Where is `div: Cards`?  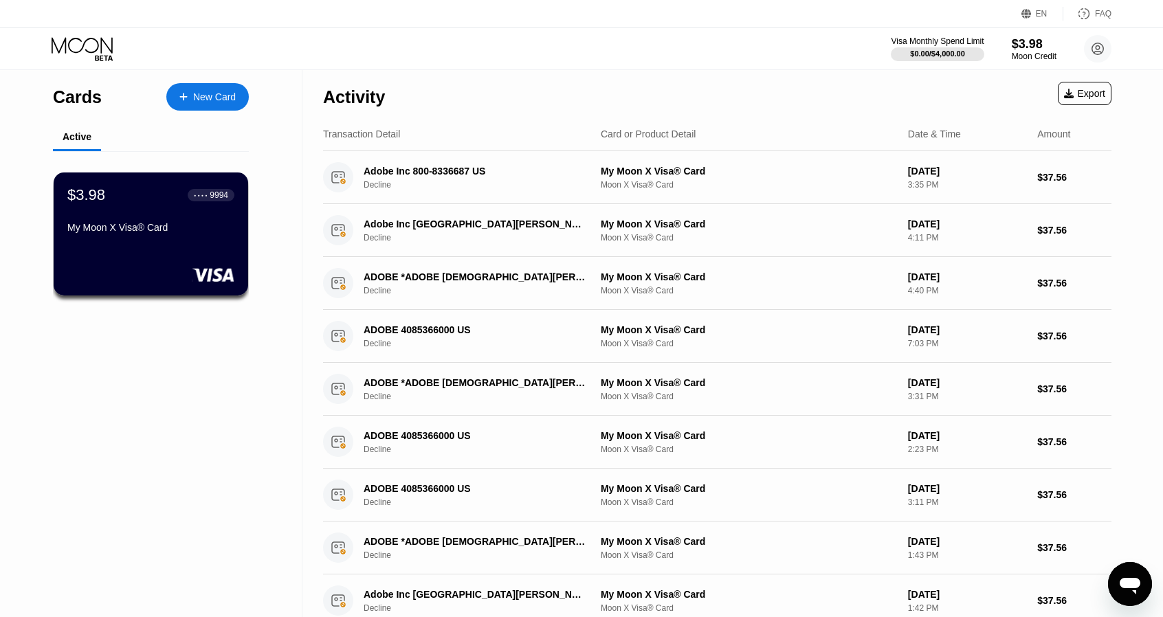
div: Cards is located at coordinates (77, 97).